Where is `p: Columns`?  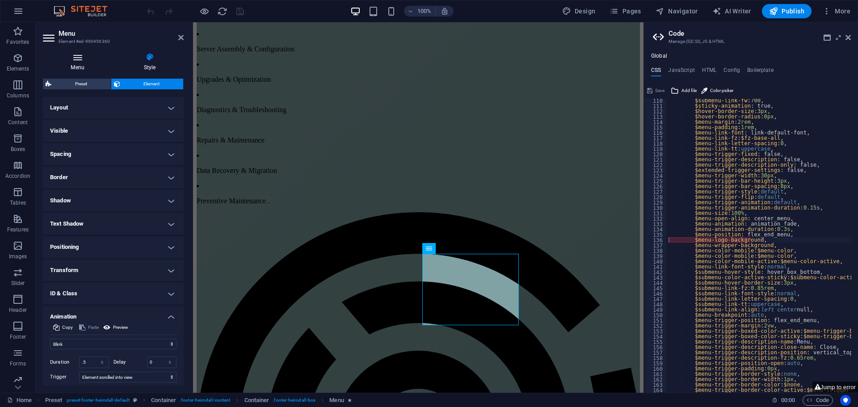
p: Columns is located at coordinates (18, 96).